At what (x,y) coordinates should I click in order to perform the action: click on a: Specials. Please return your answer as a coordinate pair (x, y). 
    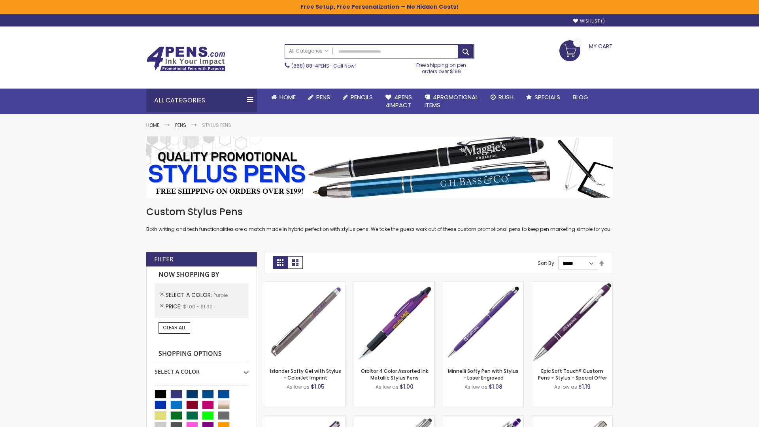
    Looking at the image, I should click on (543, 97).